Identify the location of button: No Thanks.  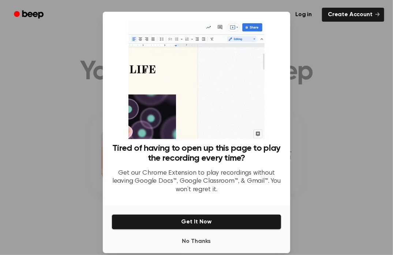
(197, 241).